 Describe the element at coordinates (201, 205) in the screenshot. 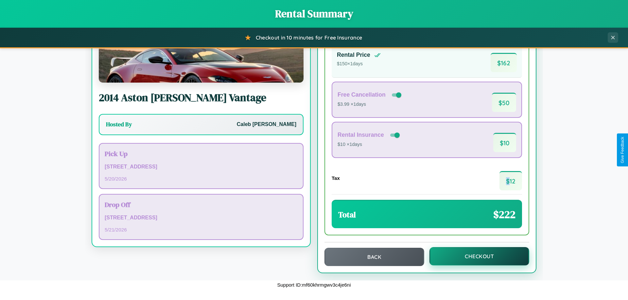

I see `h3: Drop Off` at that location.